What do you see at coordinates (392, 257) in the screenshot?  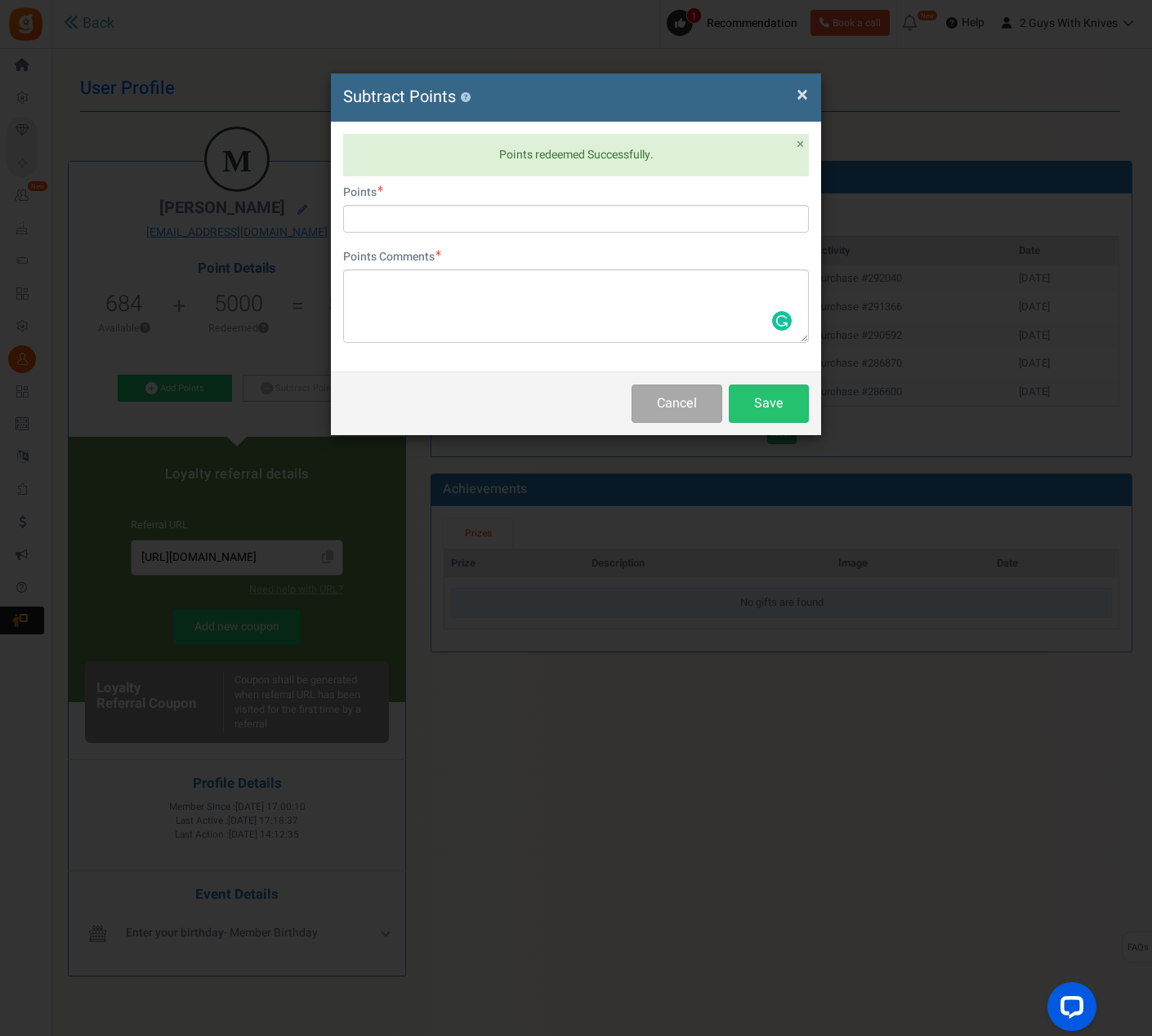 I see `label: Points Comments` at bounding box center [392, 257].